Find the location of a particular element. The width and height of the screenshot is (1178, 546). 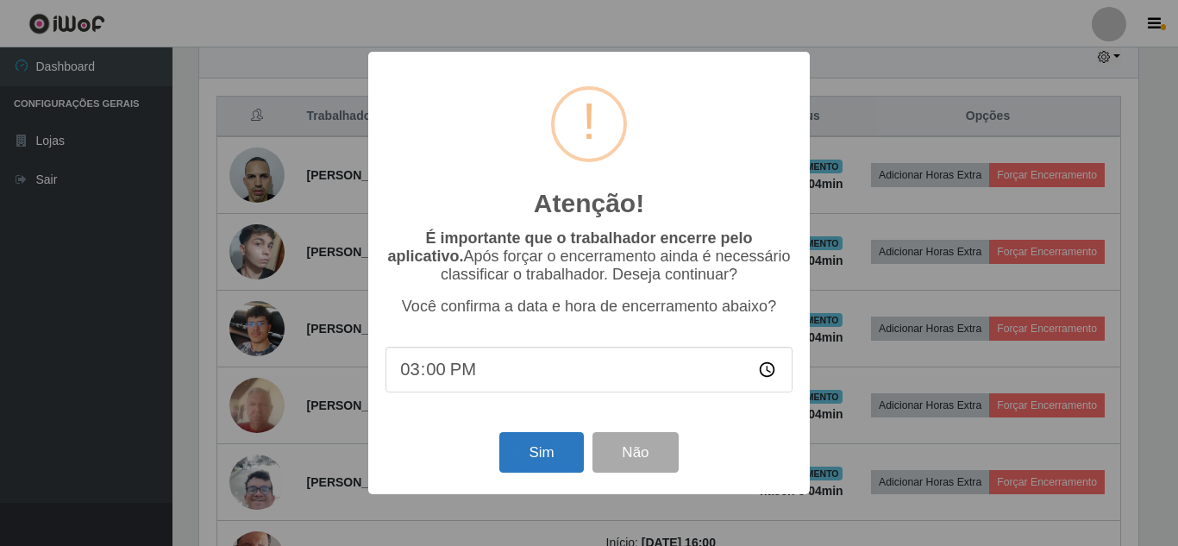

p: Após forçar o encerramento ainda é necessário classificar o trabalhador. Deseja continuar? is located at coordinates (589, 256).